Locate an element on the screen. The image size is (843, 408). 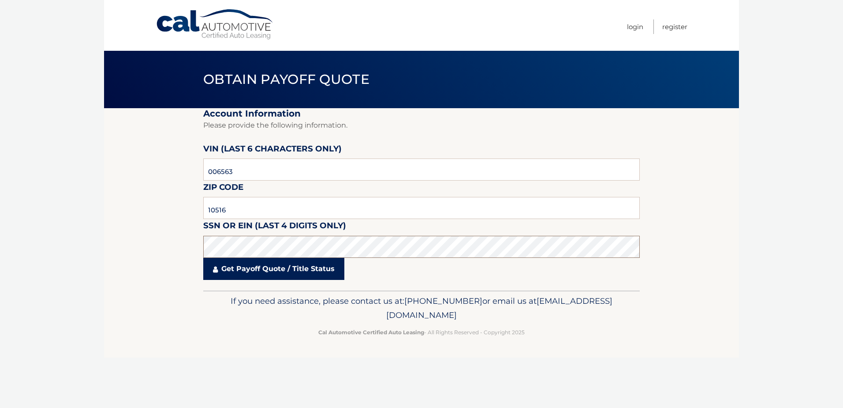
a: Get Payoff Quote / Title Status is located at coordinates (274, 269).